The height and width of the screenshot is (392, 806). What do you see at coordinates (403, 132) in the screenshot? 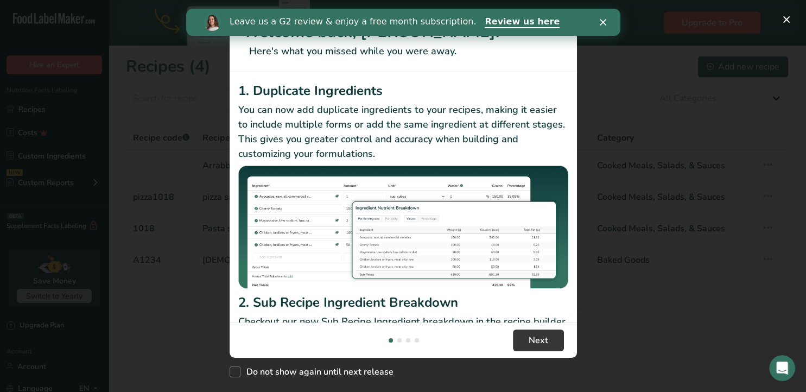
I see `p: You can now add duplicate ingredients to your recipes, making it easier to include multiple forms...` at bounding box center [403, 132].